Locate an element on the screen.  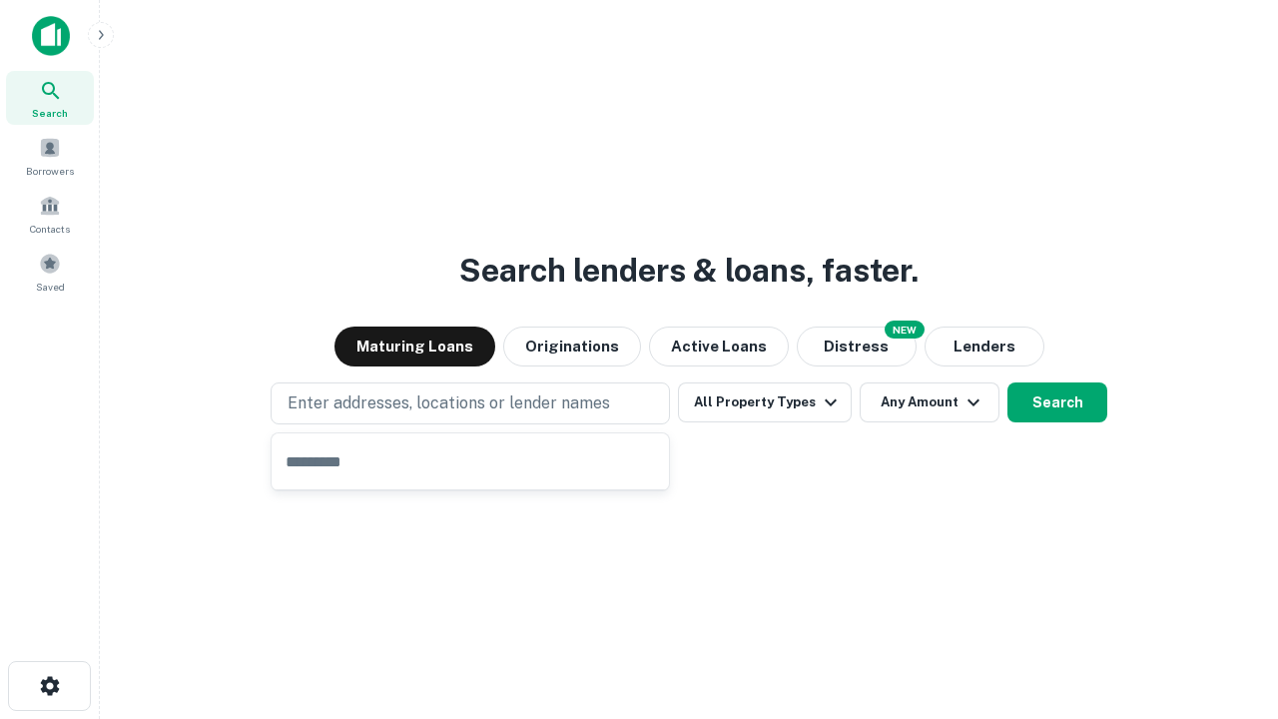
a: Contacts is located at coordinates (50, 214).